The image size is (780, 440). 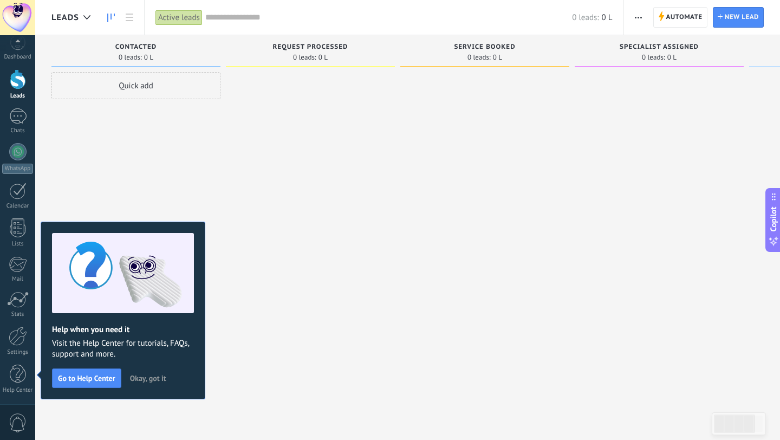 What do you see at coordinates (18, 314) in the screenshot?
I see `div: Stats` at bounding box center [18, 314].